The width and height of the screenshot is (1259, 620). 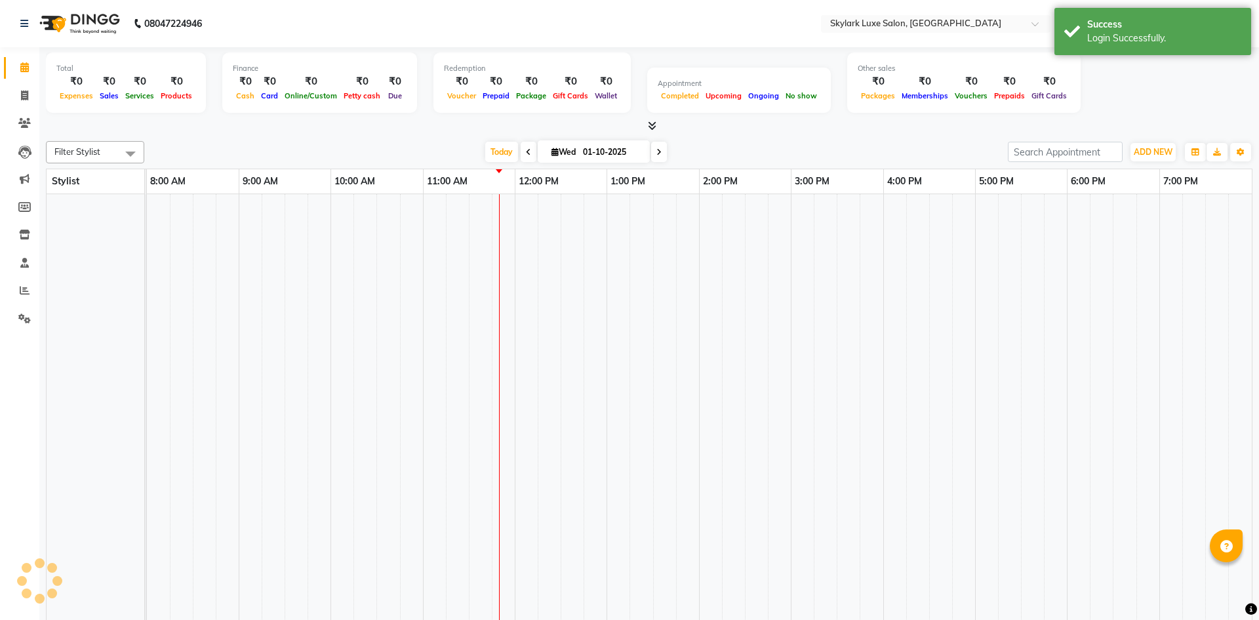 What do you see at coordinates (502, 152) in the screenshot?
I see `span: Today` at bounding box center [502, 152].